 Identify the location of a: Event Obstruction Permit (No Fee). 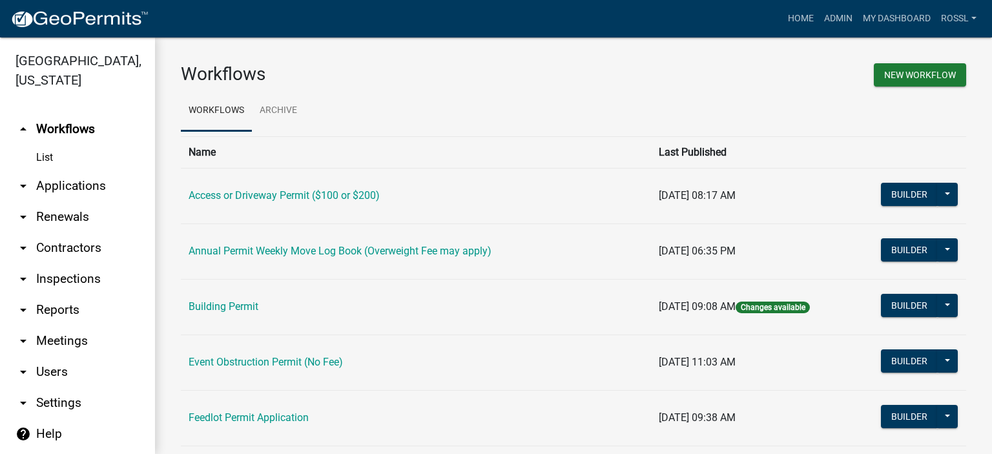
(265, 362).